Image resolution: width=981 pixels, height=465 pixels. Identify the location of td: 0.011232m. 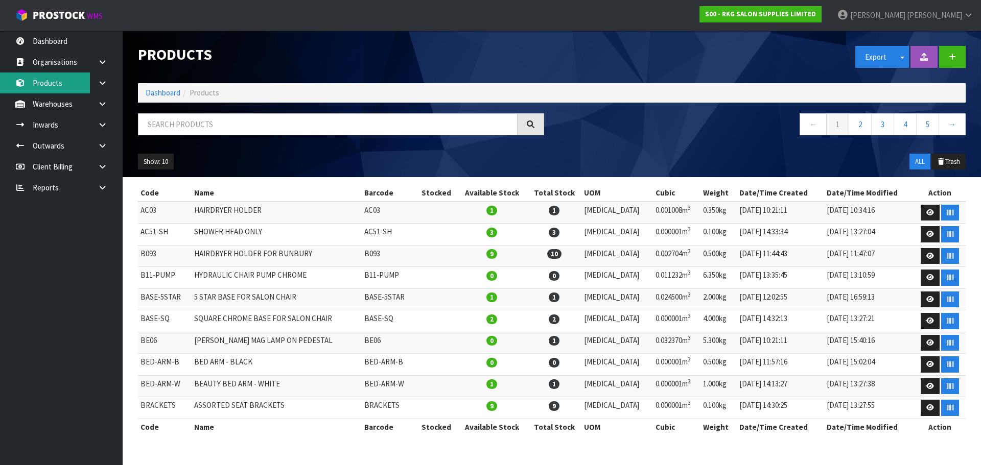
(677, 278).